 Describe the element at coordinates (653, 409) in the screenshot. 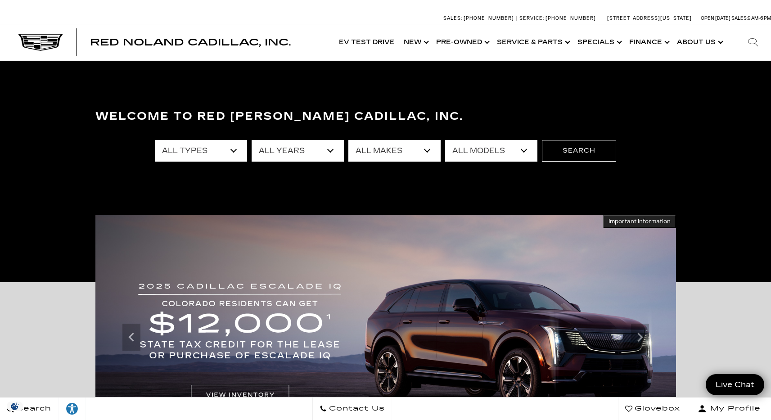

I see `a: Glovebox` at that location.